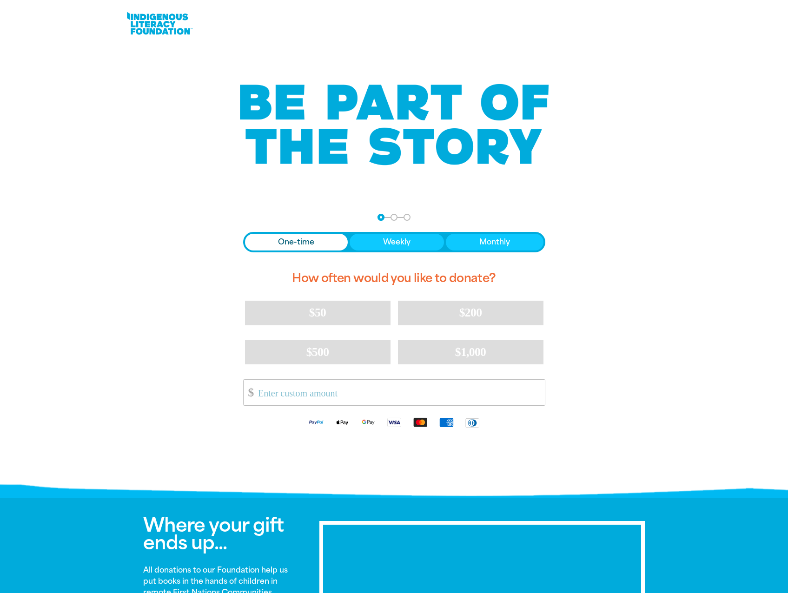  Describe the element at coordinates (394, 422) in the screenshot. I see `div: Available payment methods` at that location.